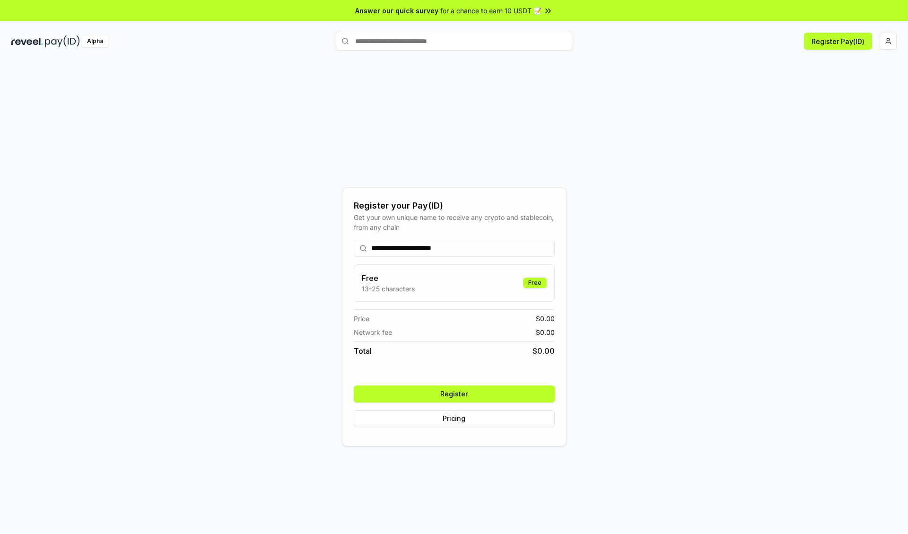 Image resolution: width=908 pixels, height=534 pixels. What do you see at coordinates (373, 332) in the screenshot?
I see `span: Network fee` at bounding box center [373, 332].